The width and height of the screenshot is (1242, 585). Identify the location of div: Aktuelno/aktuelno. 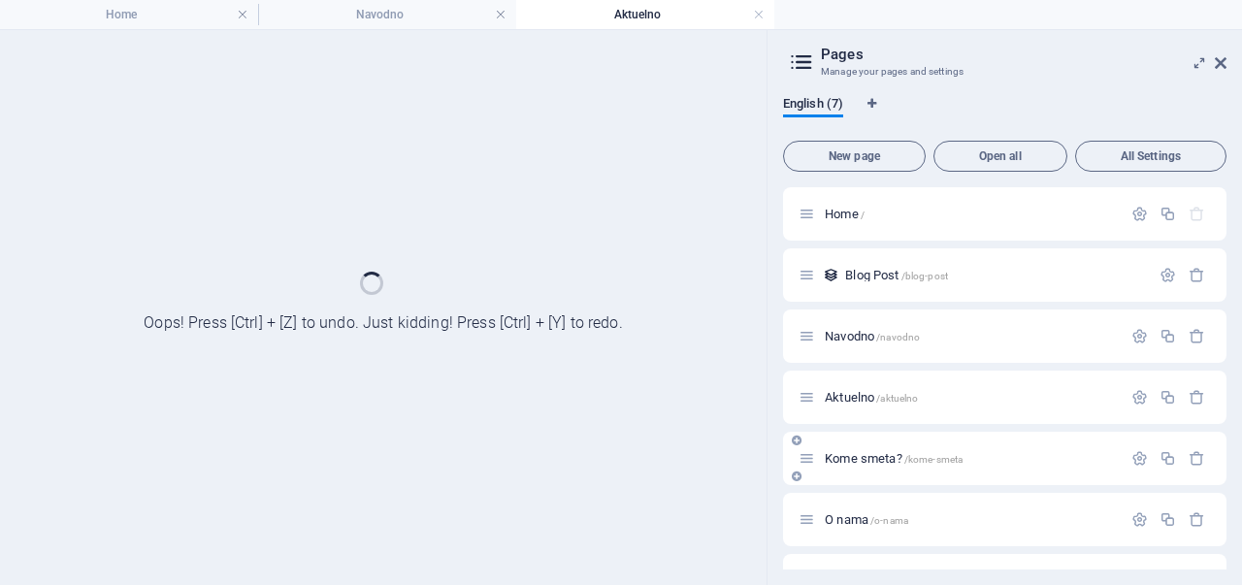
(970, 397).